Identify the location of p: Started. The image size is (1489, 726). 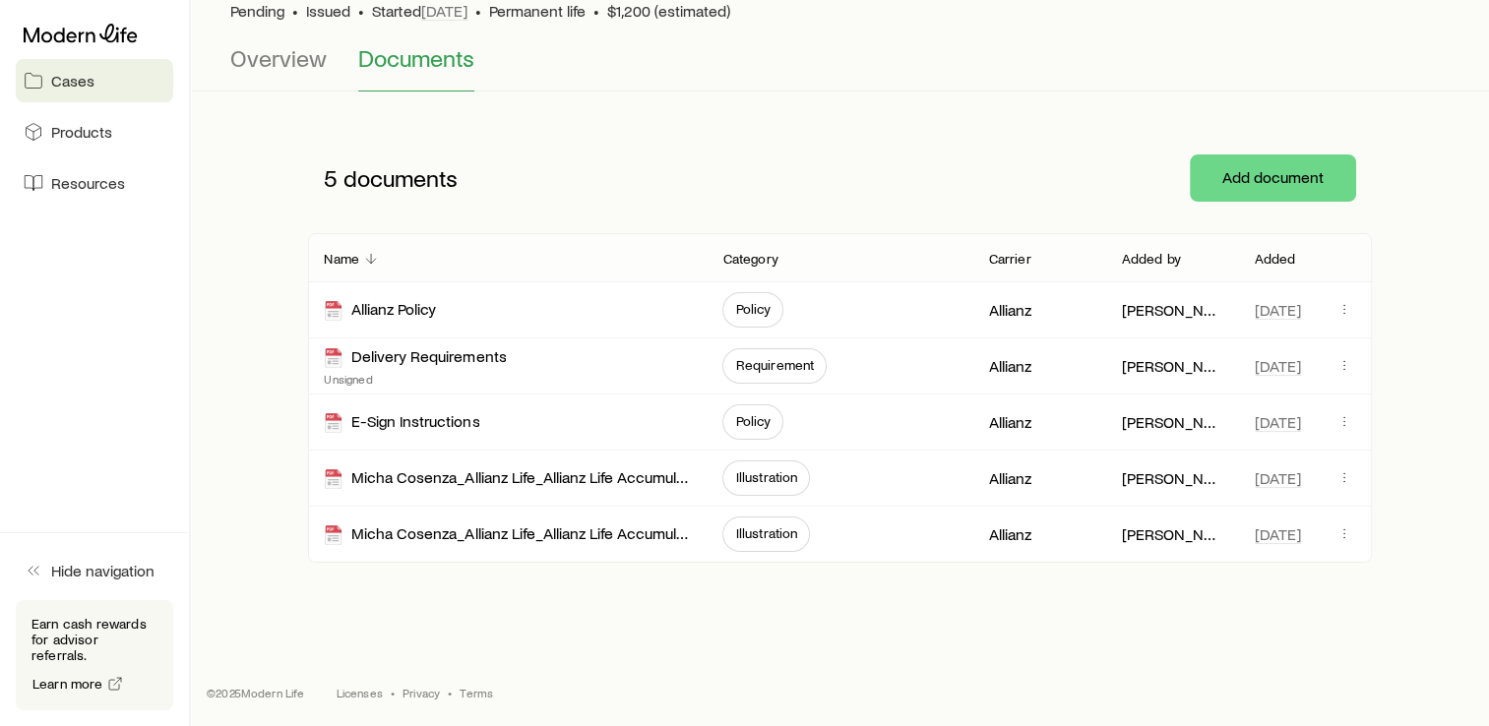
(419, 11).